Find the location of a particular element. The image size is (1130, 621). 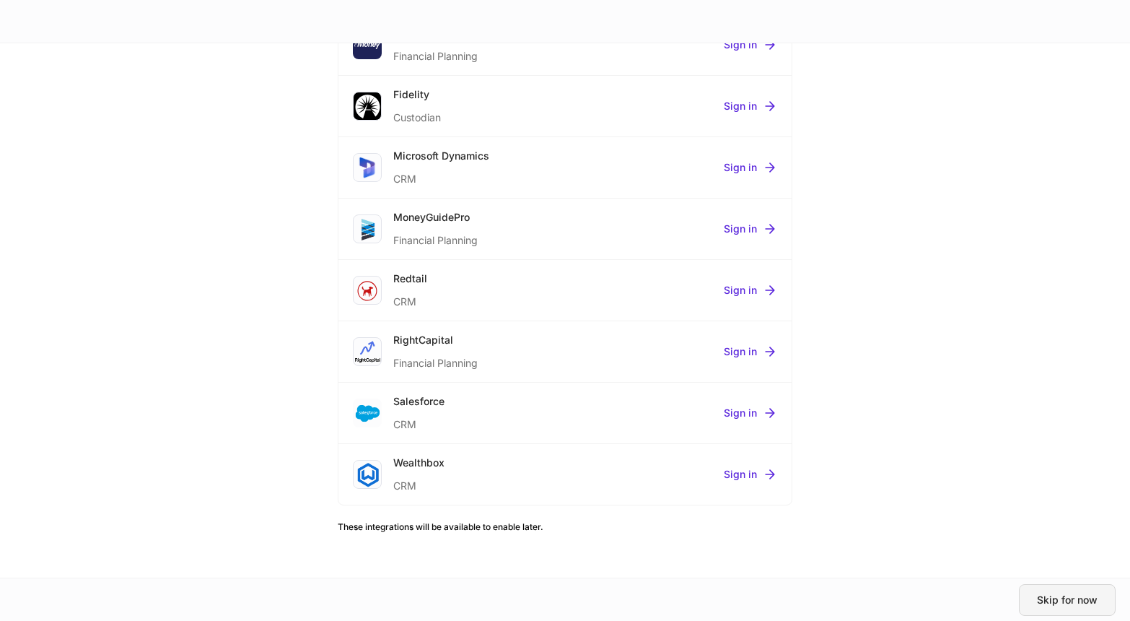

div: Microsoft Dynamics is located at coordinates (441, 156).